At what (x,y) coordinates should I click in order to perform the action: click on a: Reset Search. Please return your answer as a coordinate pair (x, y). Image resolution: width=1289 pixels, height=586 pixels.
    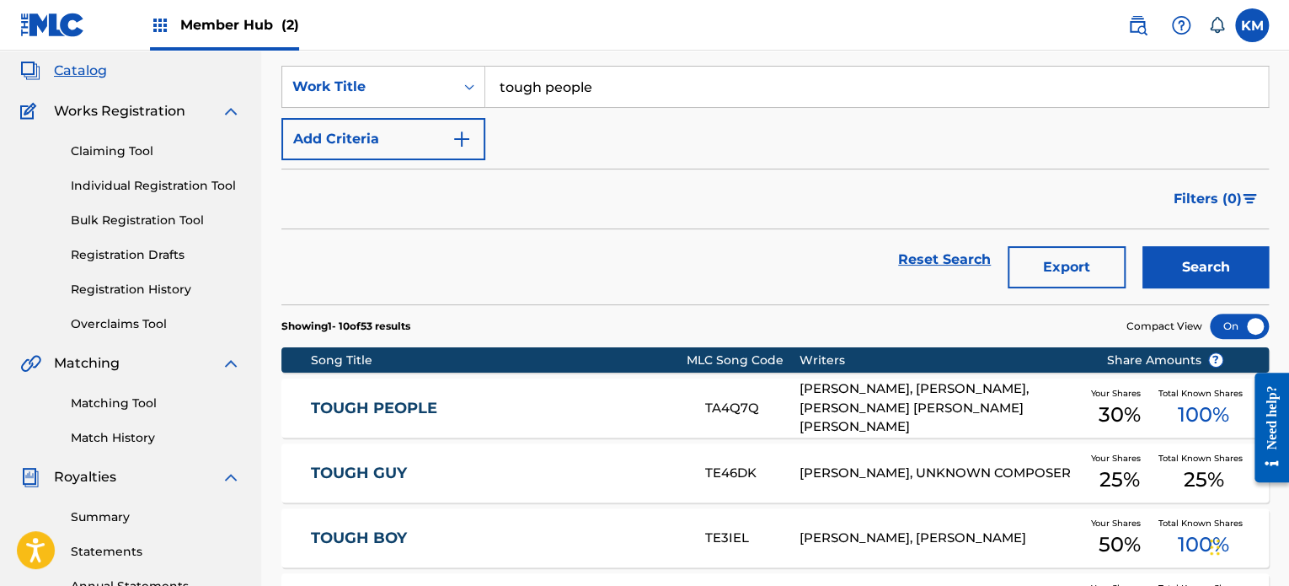
    Looking at the image, I should click on (944, 259).